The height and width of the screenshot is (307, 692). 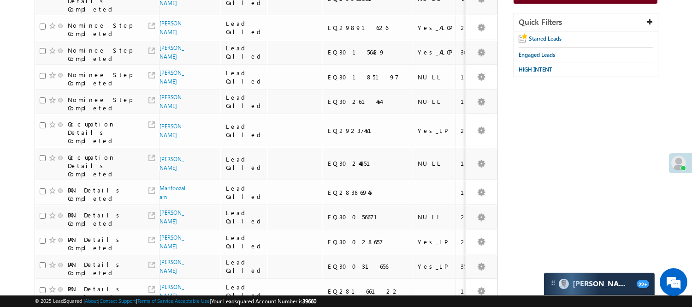 What do you see at coordinates (368, 291) in the screenshot?
I see `div: EQ28166122` at bounding box center [368, 291].